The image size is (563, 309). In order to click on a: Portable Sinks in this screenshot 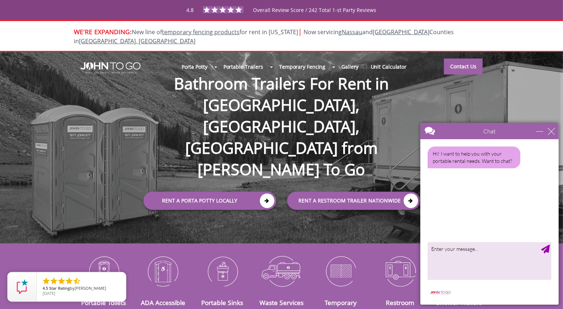, I will do `click(222, 303)`.